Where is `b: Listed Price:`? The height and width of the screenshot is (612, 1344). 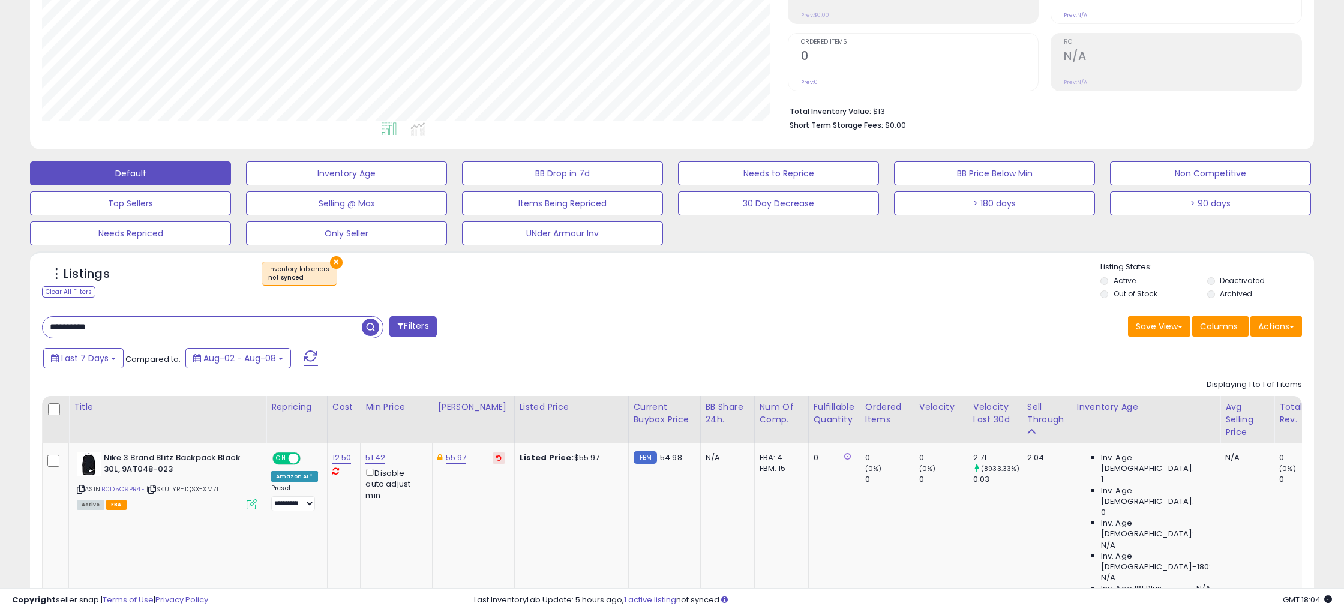 b: Listed Price: is located at coordinates (547, 457).